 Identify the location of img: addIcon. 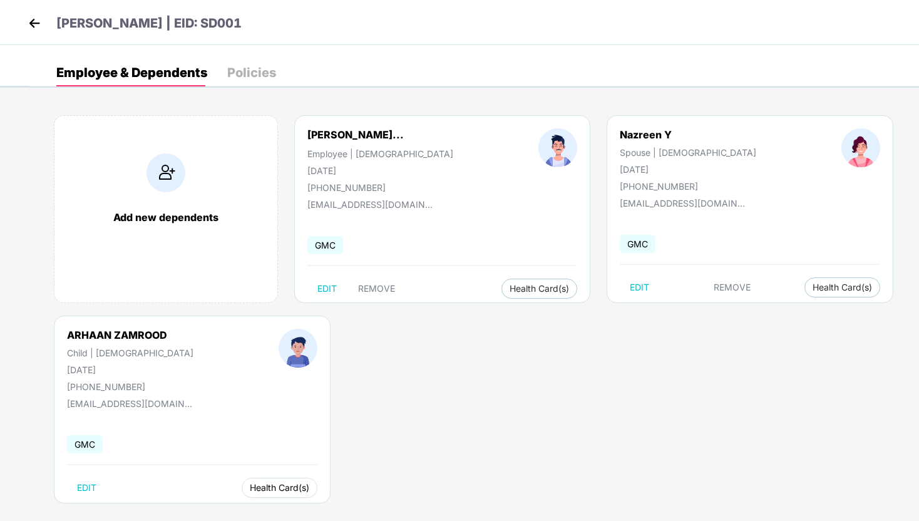
(166, 173).